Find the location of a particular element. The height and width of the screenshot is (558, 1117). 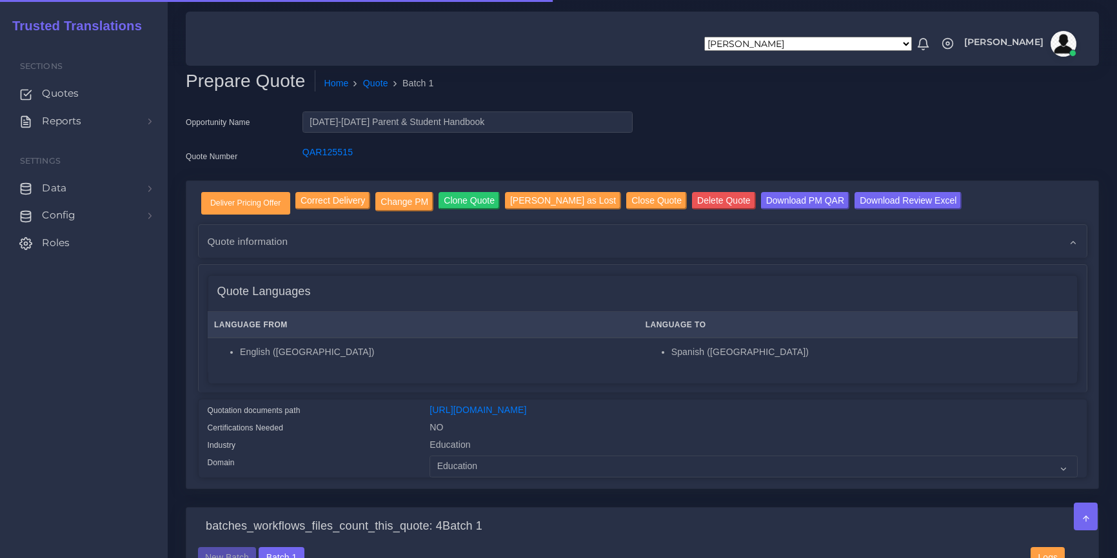

input: Change PM is located at coordinates (404, 202).